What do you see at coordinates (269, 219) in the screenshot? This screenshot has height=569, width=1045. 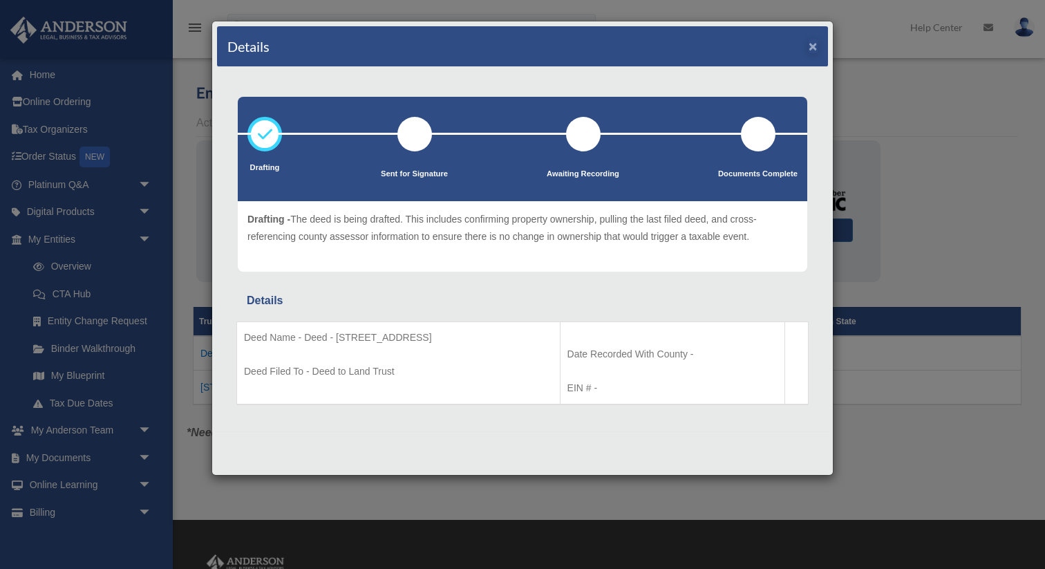 I see `span: Drafting -` at bounding box center [269, 219].